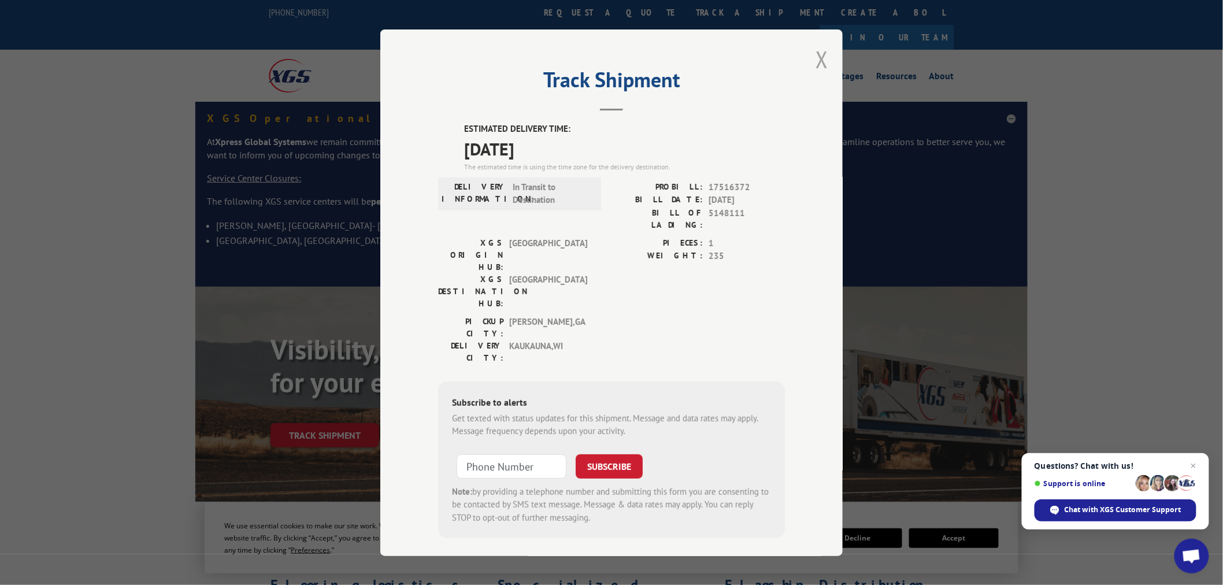  What do you see at coordinates (822, 59) in the screenshot?
I see `button: Close modal` at bounding box center [822, 59].